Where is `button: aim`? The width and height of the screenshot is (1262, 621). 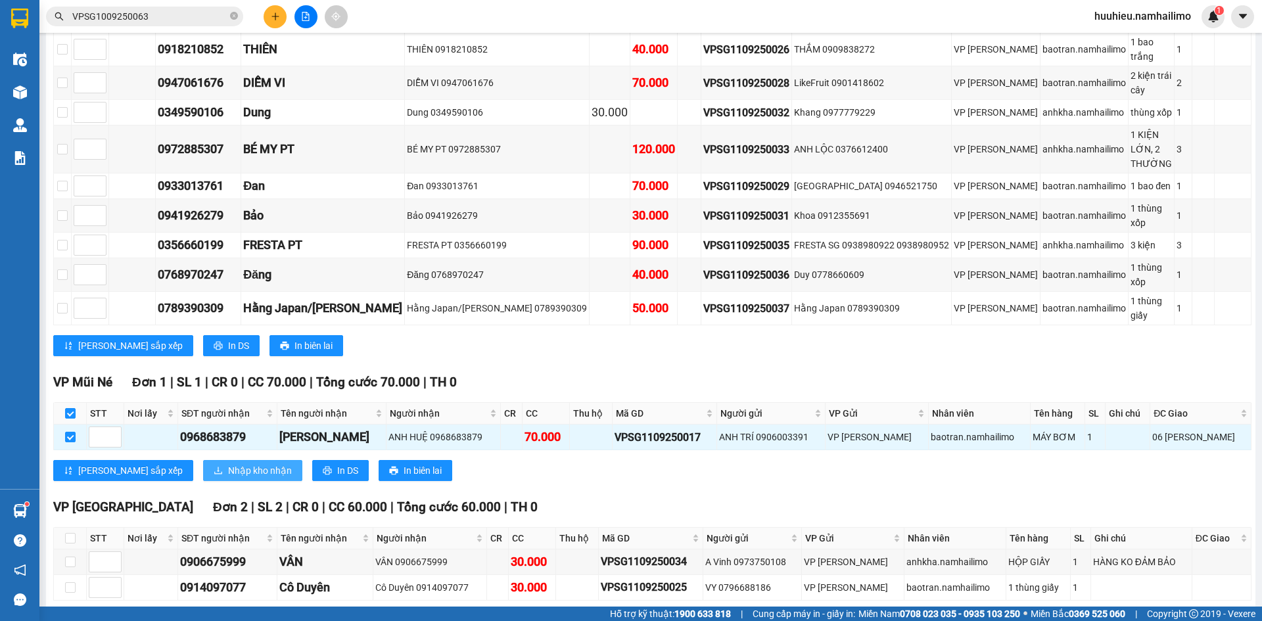
button: aim is located at coordinates (336, 16).